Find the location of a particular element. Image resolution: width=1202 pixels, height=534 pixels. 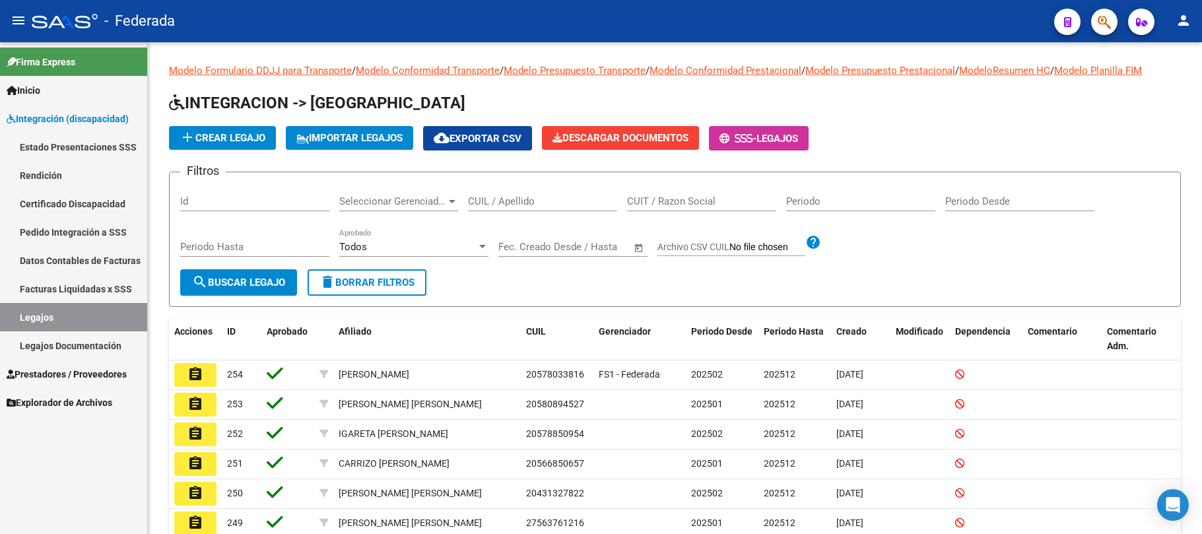

span: Archivo CSV CUIL is located at coordinates (693, 247).